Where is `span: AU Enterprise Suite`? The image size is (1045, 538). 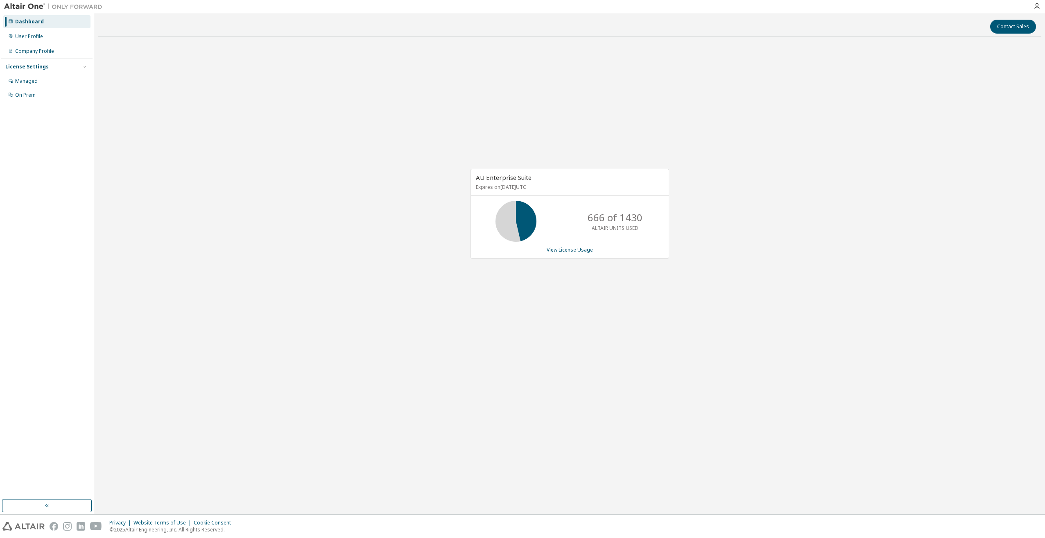
span: AU Enterprise Suite is located at coordinates (504, 177).